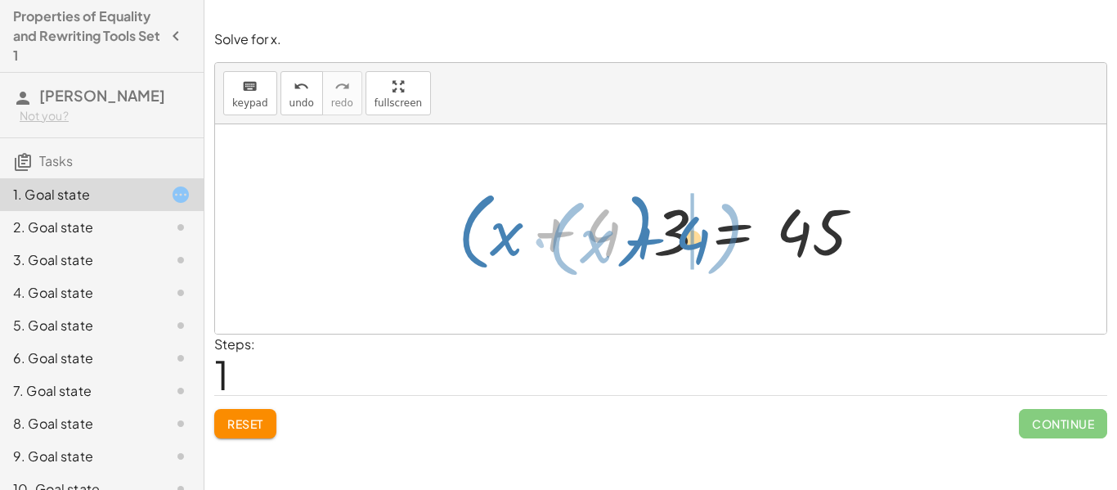  What do you see at coordinates (78, 358) in the screenshot?
I see `div: 6. Goal state` at bounding box center [78, 358].